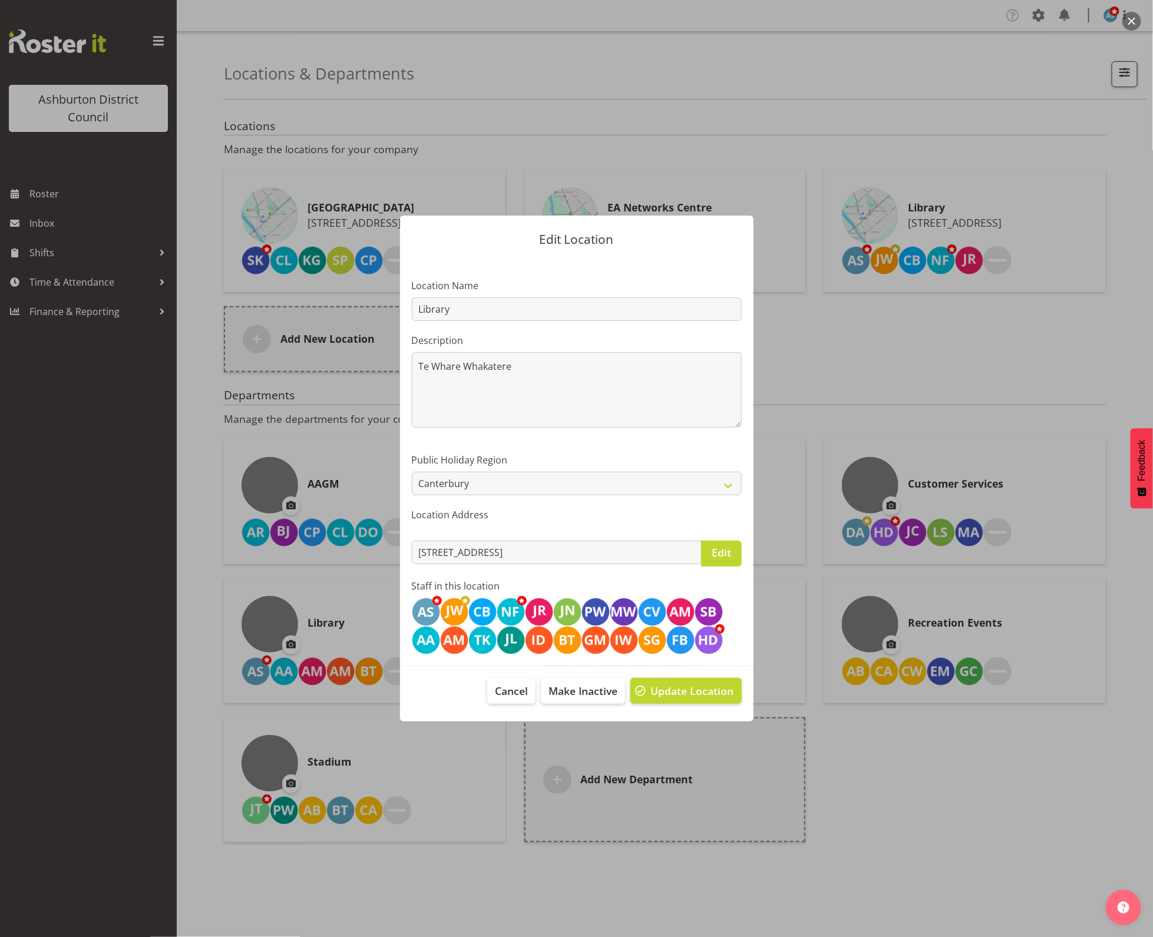 This screenshot has height=937, width=1153. I want to click on button: Update Location, so click(686, 691).